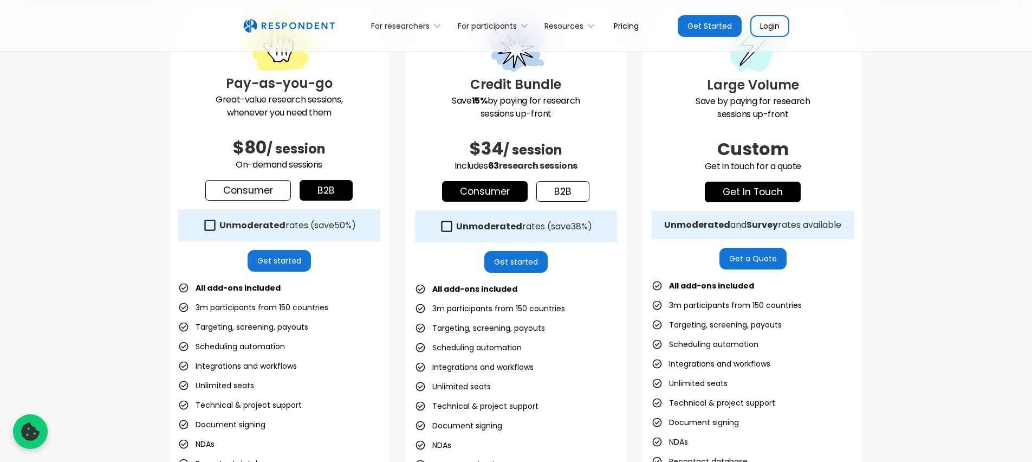 This screenshot has width=1032, height=462. I want to click on a: Get Started, so click(710, 26).